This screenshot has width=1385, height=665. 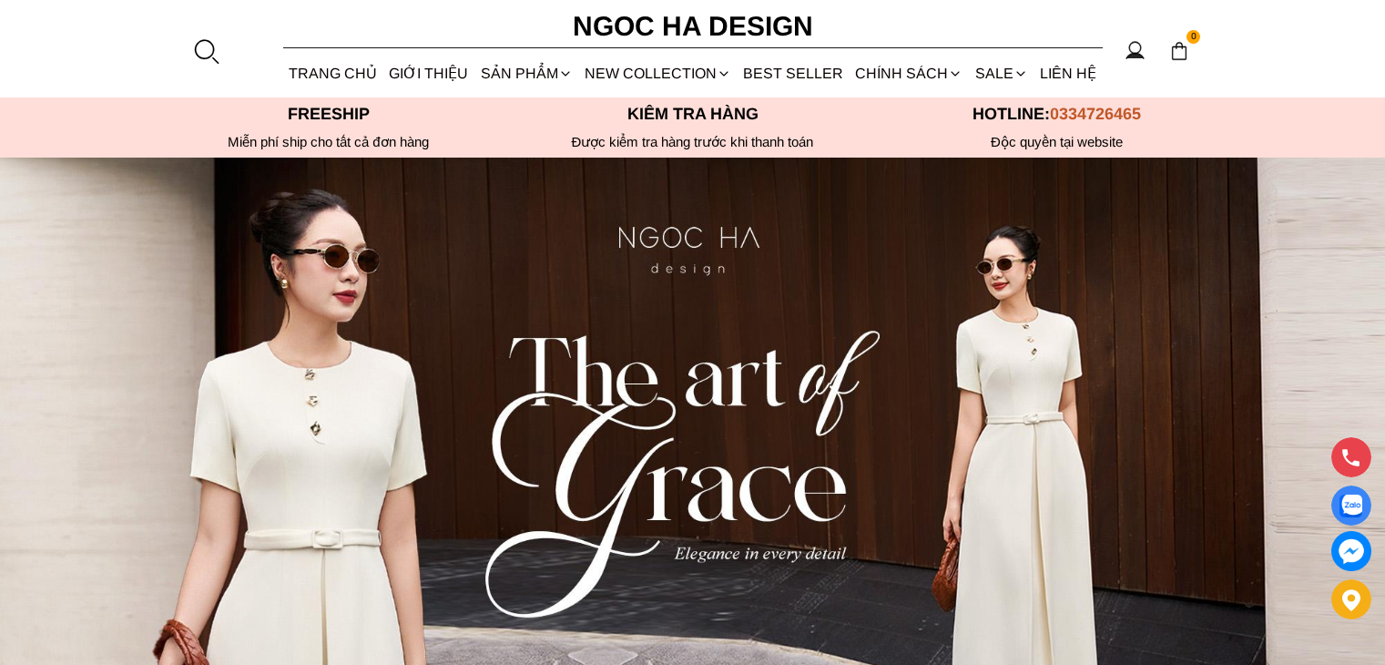 I want to click on a: NEW COLLECTION, so click(x=658, y=73).